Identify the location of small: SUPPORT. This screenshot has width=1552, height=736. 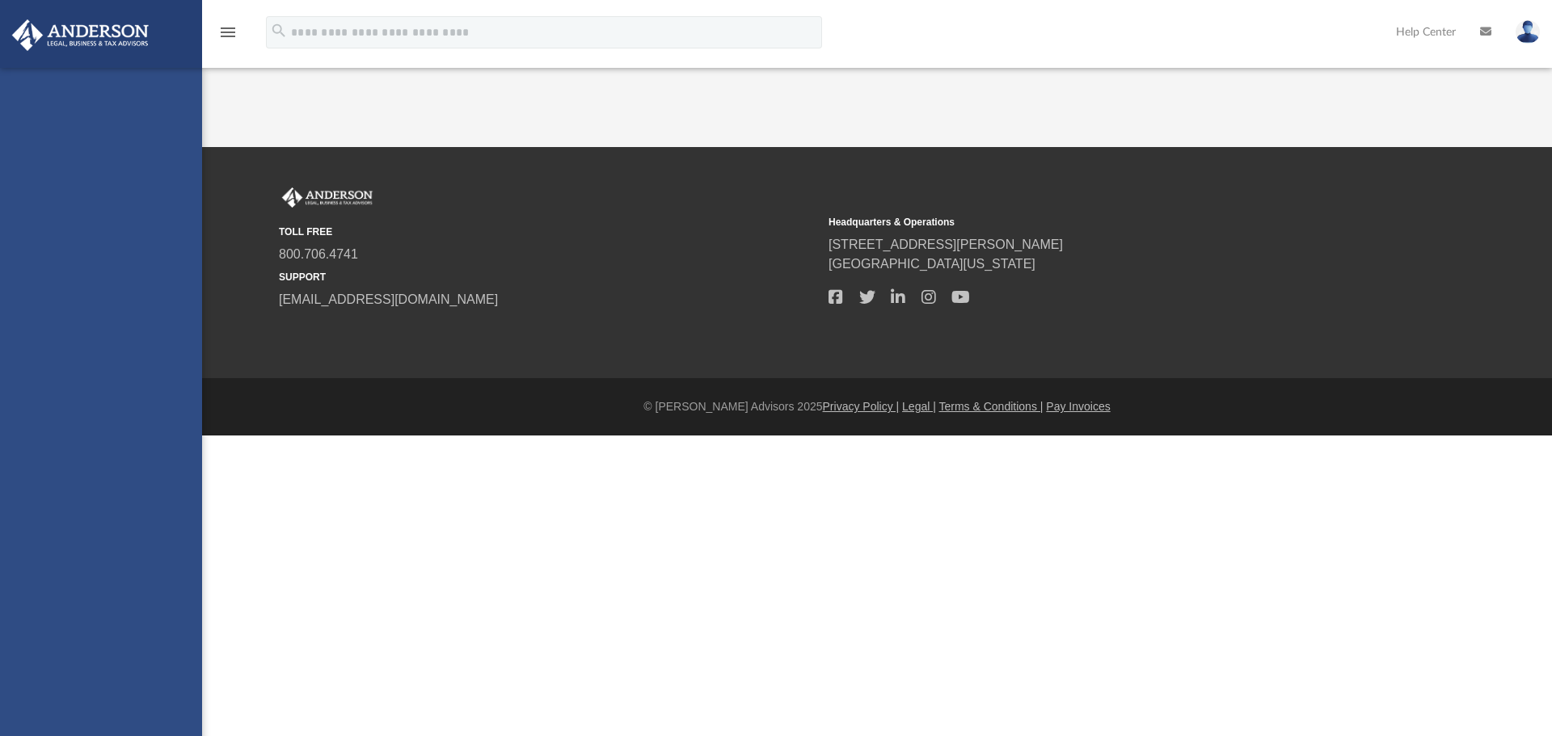
(548, 277).